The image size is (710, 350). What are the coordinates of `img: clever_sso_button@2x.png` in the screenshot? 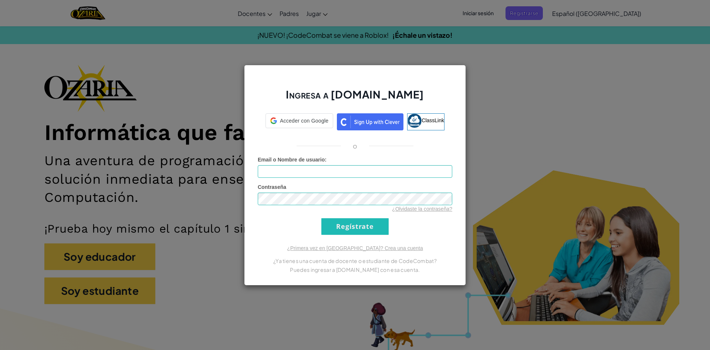 It's located at (370, 122).